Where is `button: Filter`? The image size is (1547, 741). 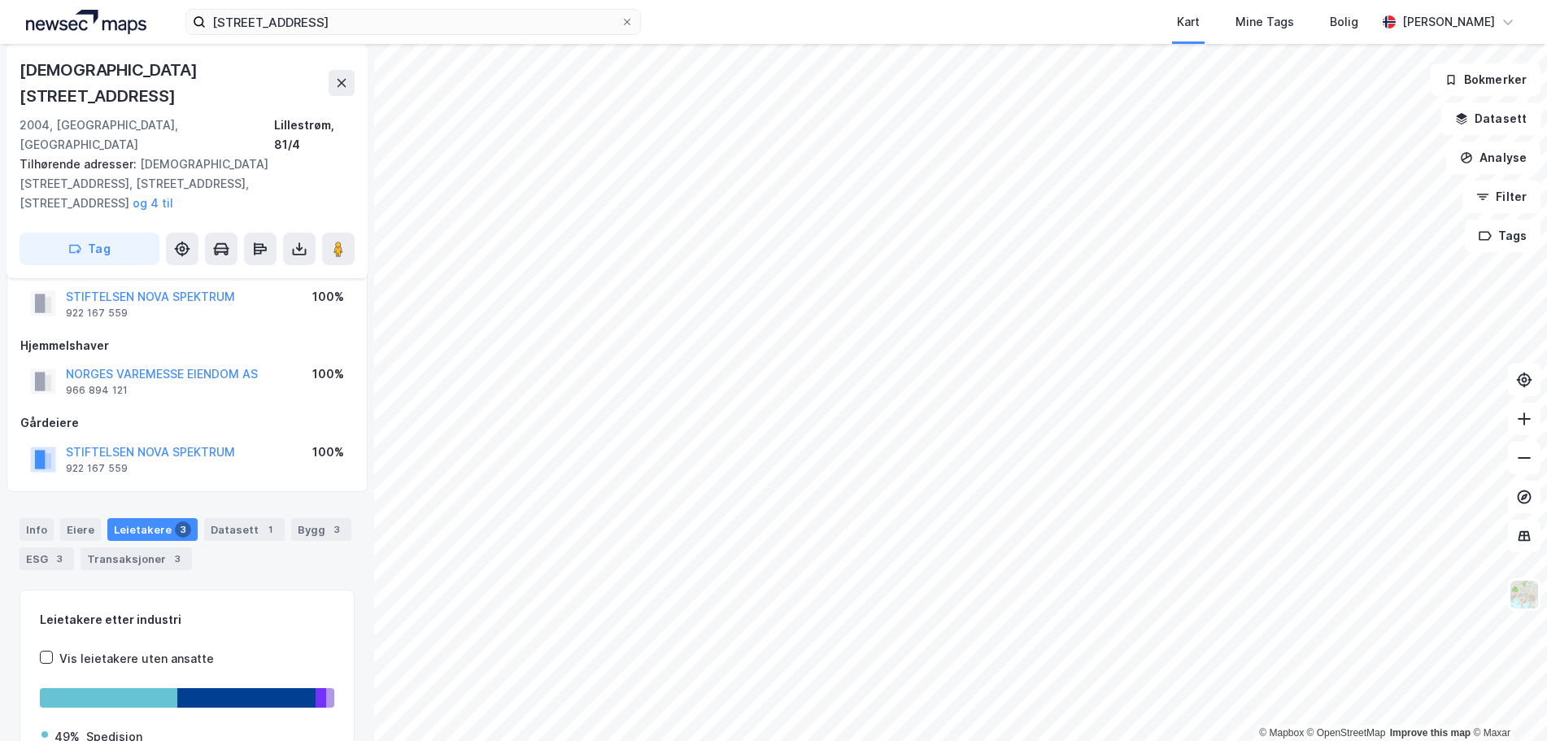
button: Filter is located at coordinates (1502, 197).